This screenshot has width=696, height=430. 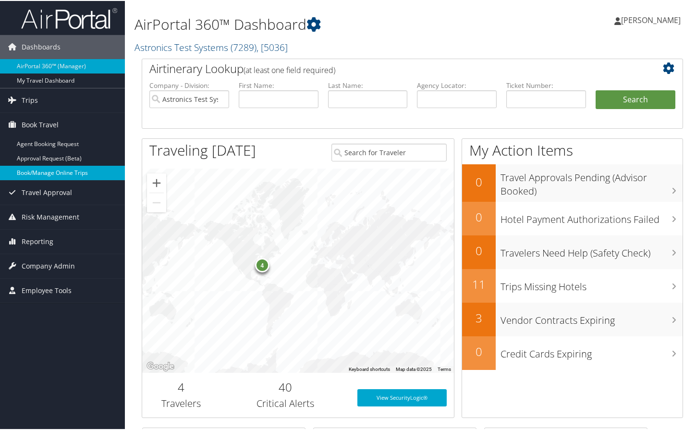 I want to click on h3: Credit Cards Expiring, so click(x=592, y=351).